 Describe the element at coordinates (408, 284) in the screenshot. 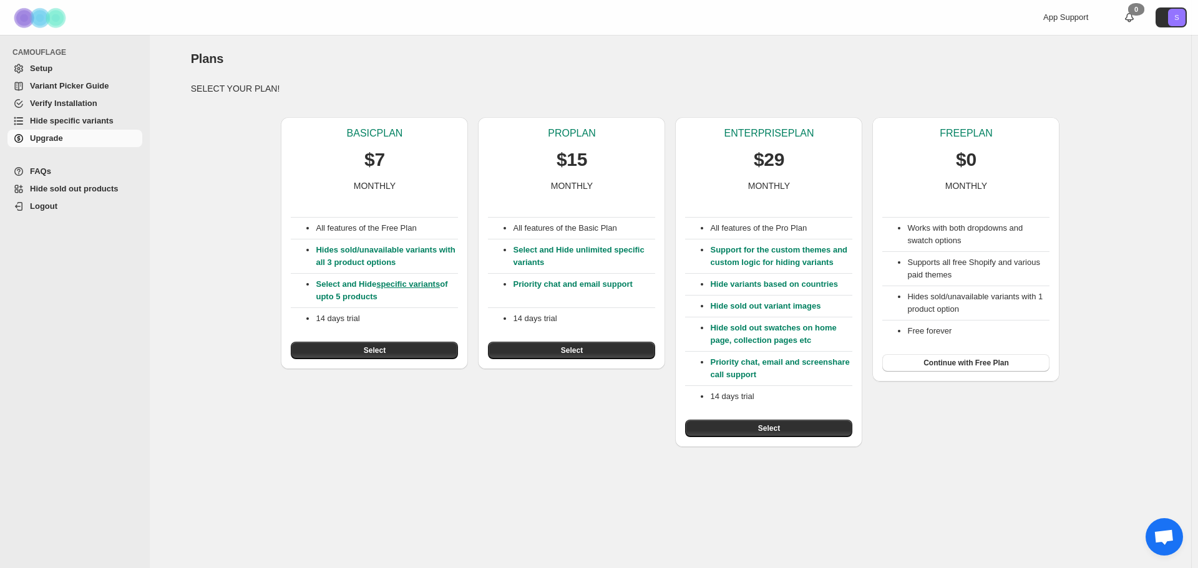

I see `a: specific variants` at that location.